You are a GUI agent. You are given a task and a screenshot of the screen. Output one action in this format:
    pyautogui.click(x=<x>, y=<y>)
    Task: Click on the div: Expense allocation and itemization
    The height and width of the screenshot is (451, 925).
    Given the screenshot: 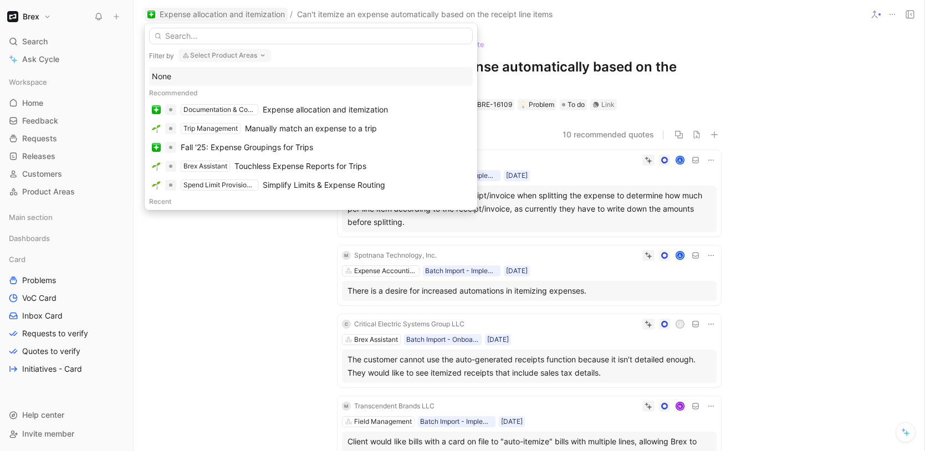 What is the action you would take?
    pyautogui.click(x=325, y=110)
    